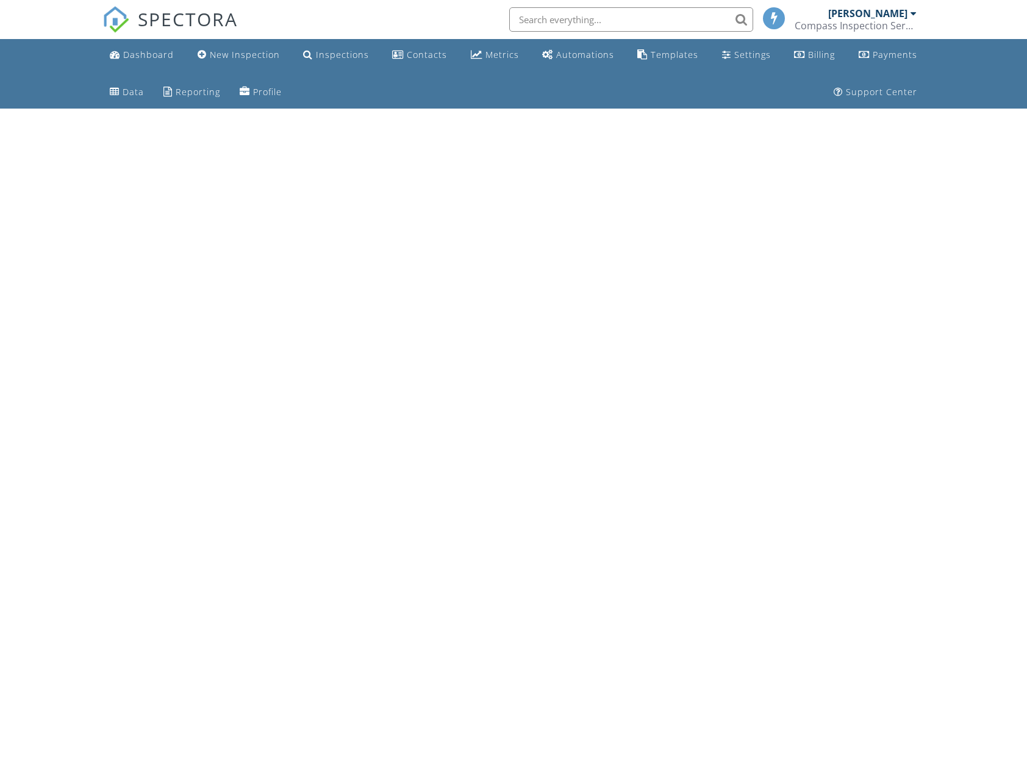 The image size is (1027, 771). I want to click on a: Automations (Basic), so click(578, 55).